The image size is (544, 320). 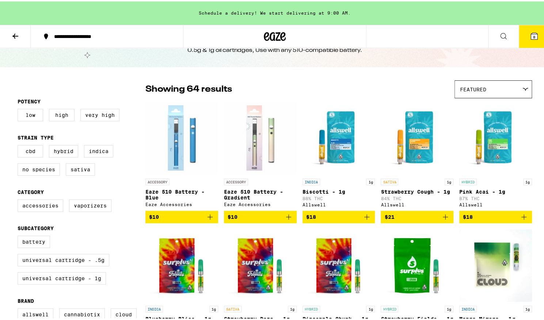 I want to click on img: Allswell - Biscotti - 1g, so click(x=339, y=137).